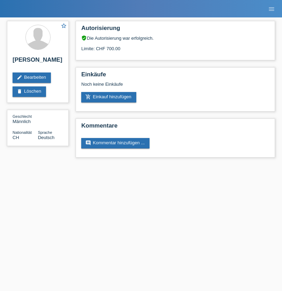 The width and height of the screenshot is (282, 291). Describe the element at coordinates (175, 30) in the screenshot. I see `h2: Autorisierung` at that location.